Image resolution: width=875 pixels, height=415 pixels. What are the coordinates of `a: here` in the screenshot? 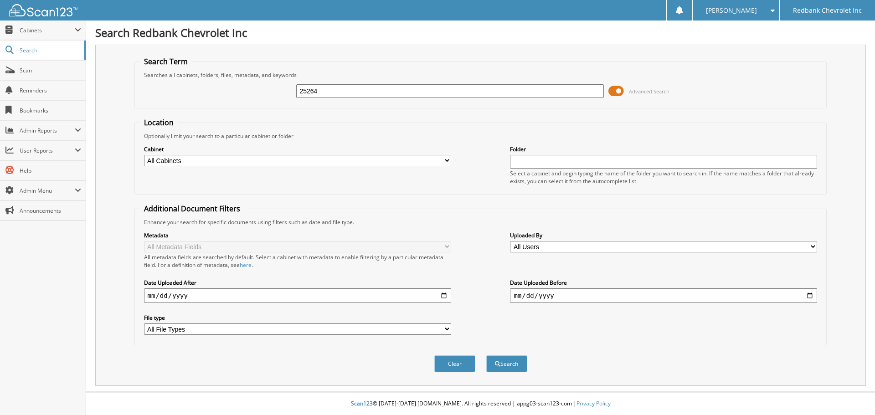 It's located at (246, 265).